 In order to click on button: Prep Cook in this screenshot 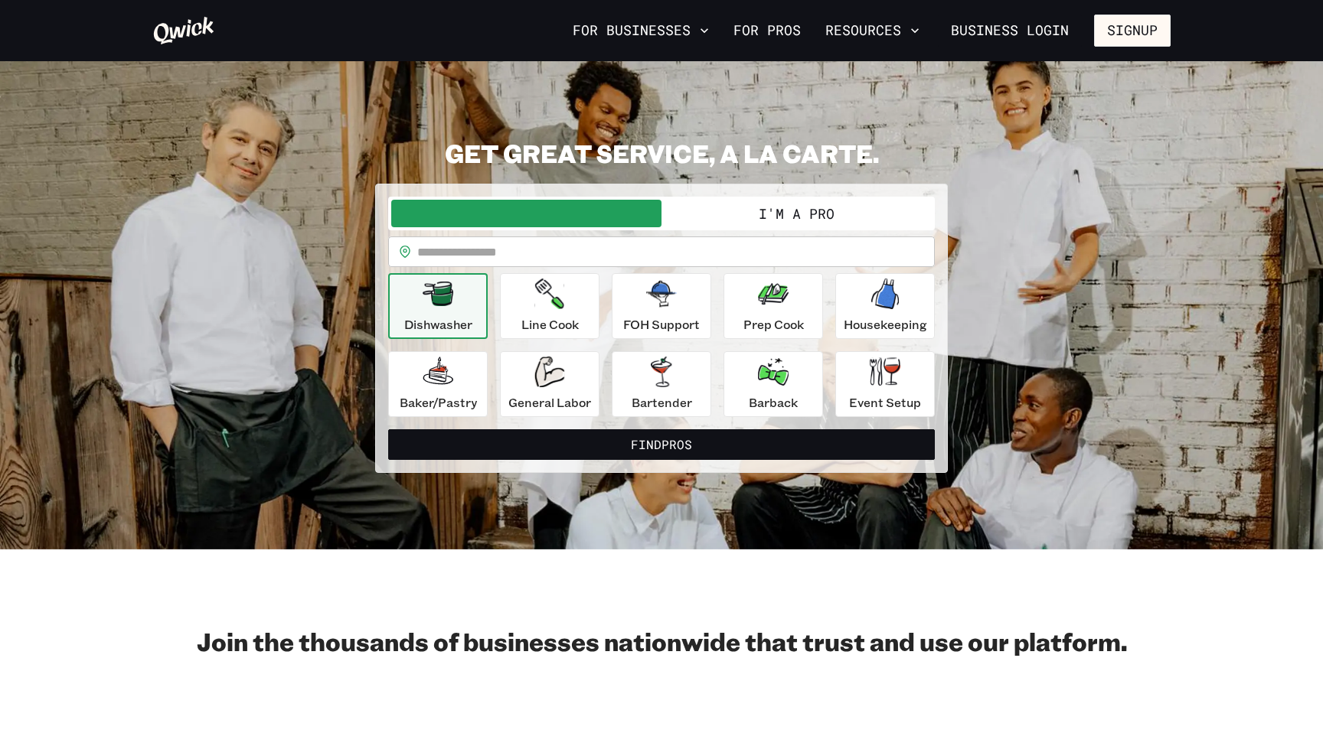, I will do `click(773, 306)`.